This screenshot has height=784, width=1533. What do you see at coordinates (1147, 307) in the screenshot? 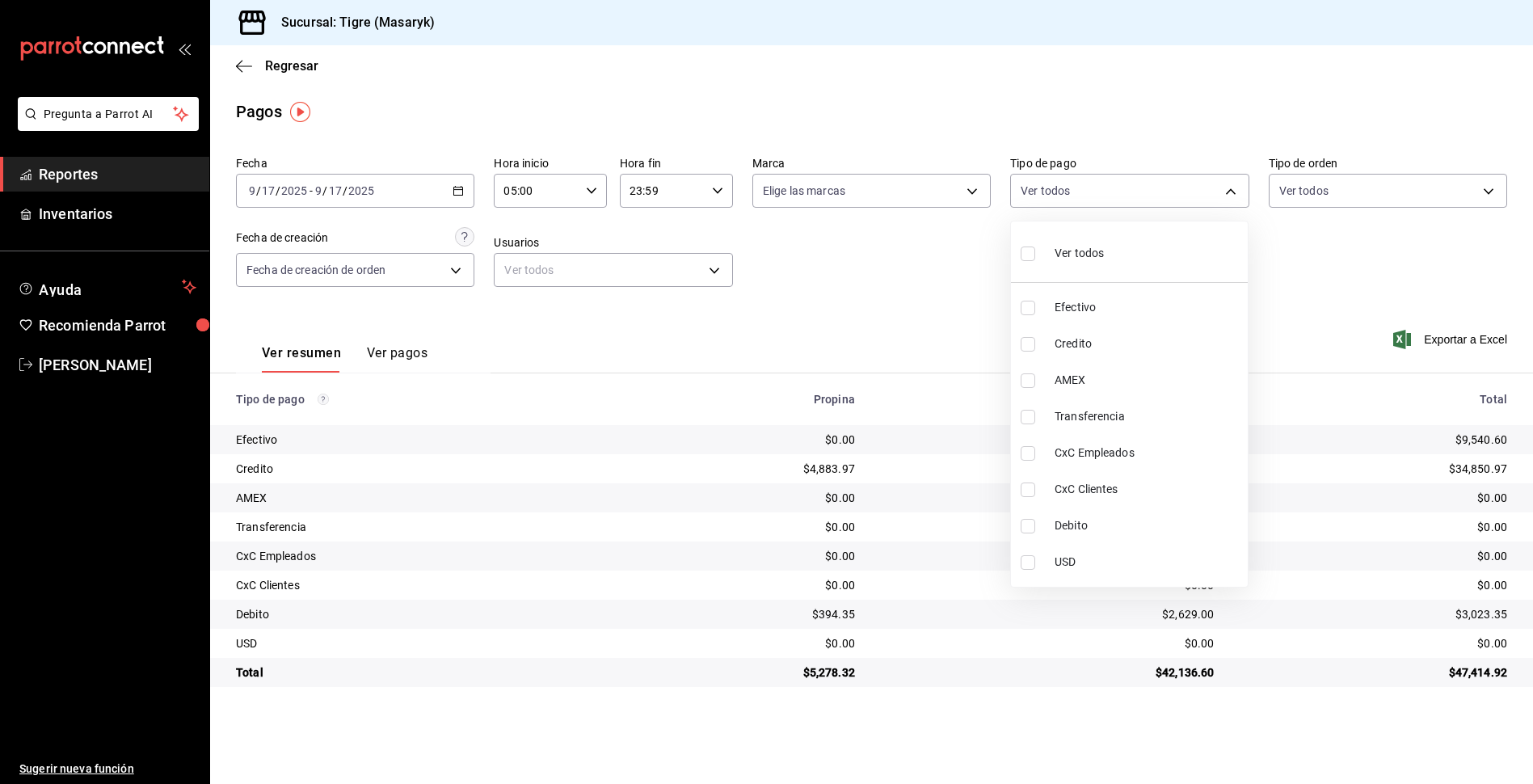
I see `span: Efectivo` at bounding box center [1147, 307].